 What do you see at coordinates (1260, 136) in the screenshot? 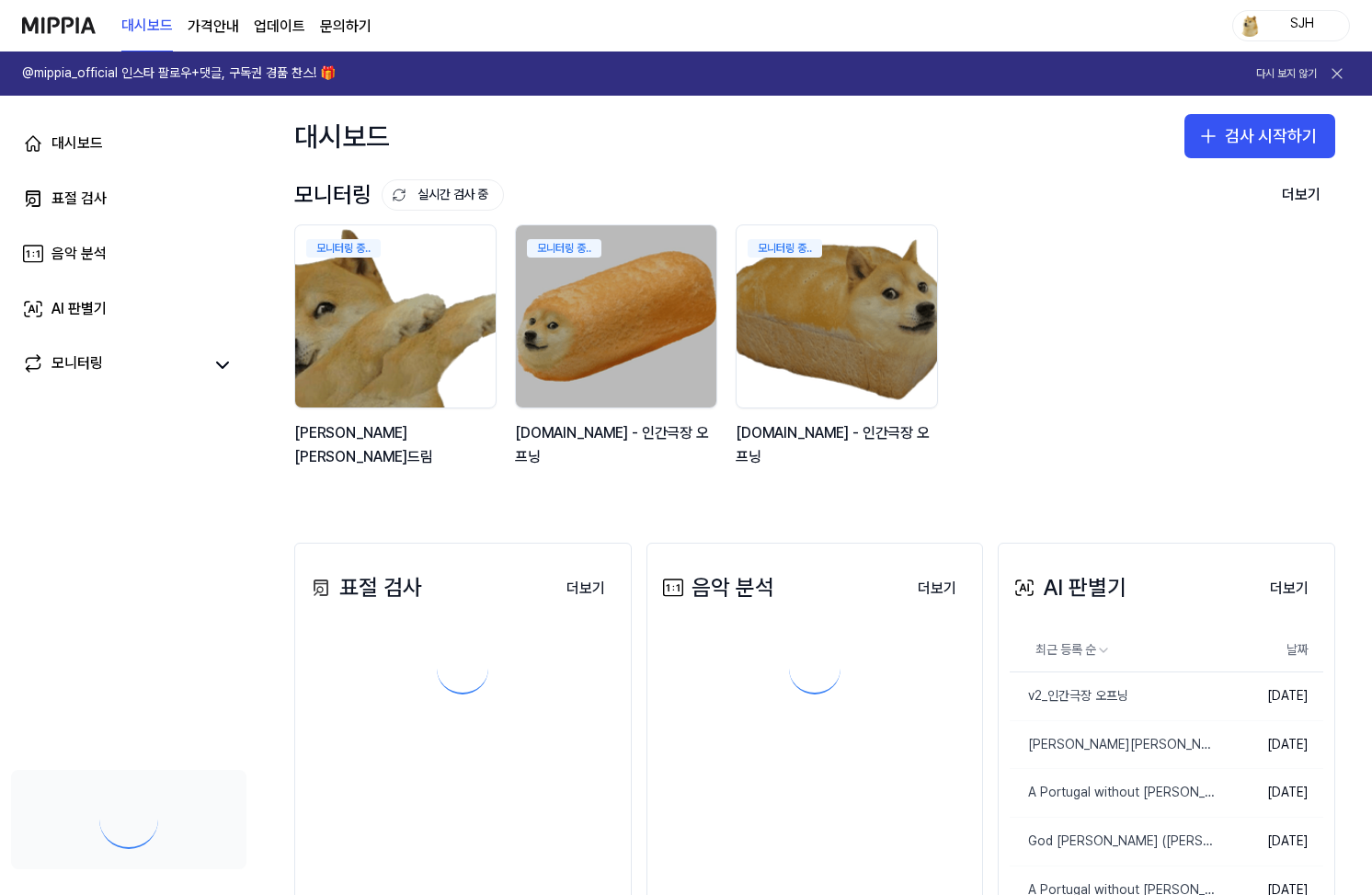
I see `button: 검사 시작하기` at bounding box center [1260, 136].